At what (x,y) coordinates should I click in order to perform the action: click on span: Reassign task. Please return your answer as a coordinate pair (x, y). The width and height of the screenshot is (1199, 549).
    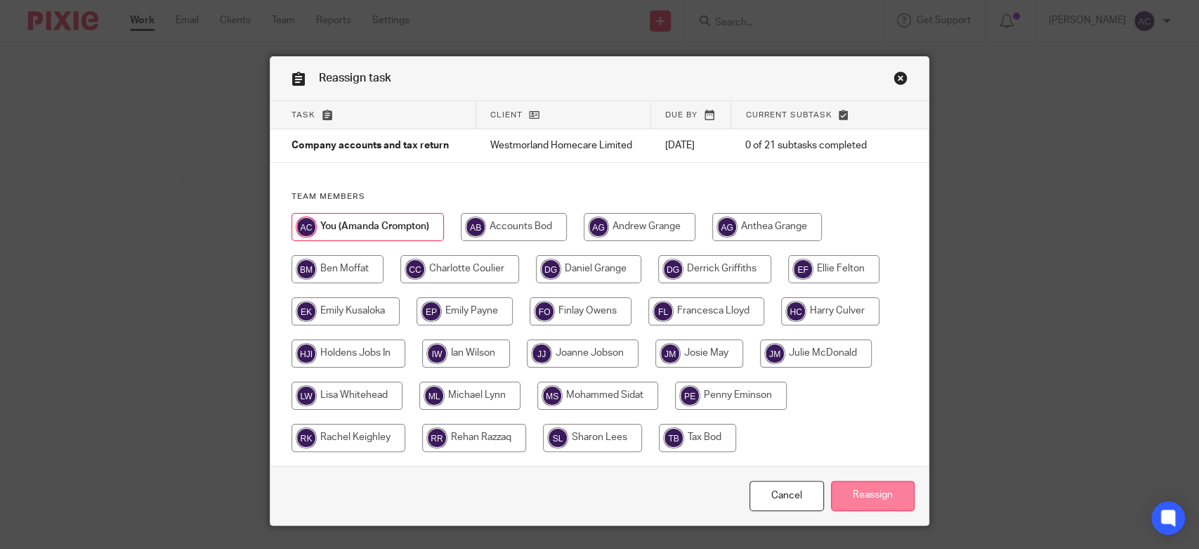
    Looking at the image, I should click on (355, 78).